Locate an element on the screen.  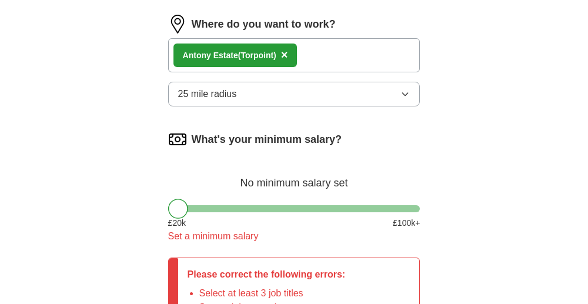
img: salary.png is located at coordinates (178, 139).